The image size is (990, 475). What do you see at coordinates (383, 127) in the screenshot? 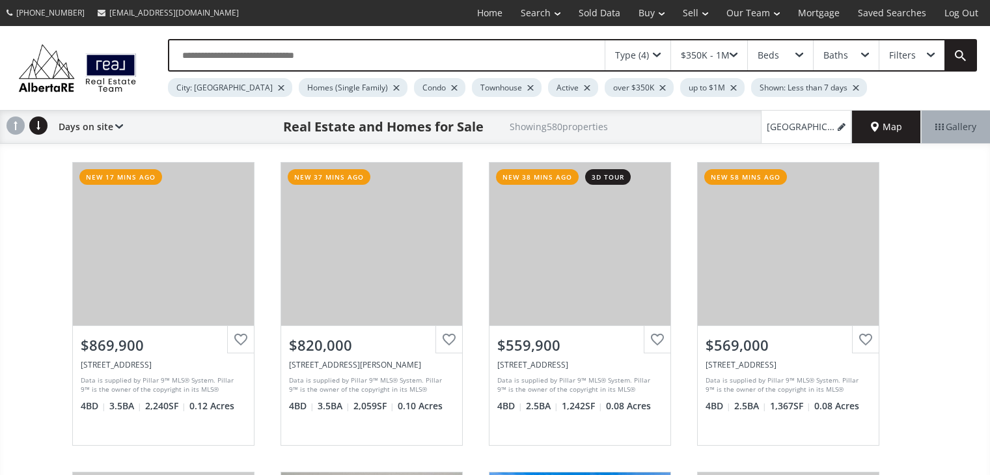
I see `h1: Real Estate and Homes for Sale` at bounding box center [383, 127].